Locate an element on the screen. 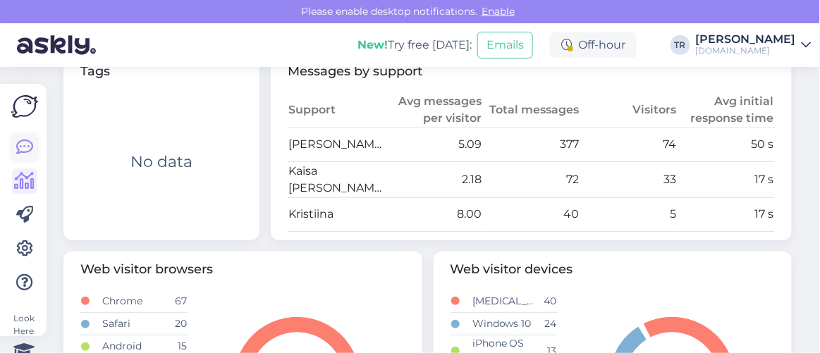 This screenshot has width=820, height=353. th: Avg initial response time is located at coordinates (726, 110).